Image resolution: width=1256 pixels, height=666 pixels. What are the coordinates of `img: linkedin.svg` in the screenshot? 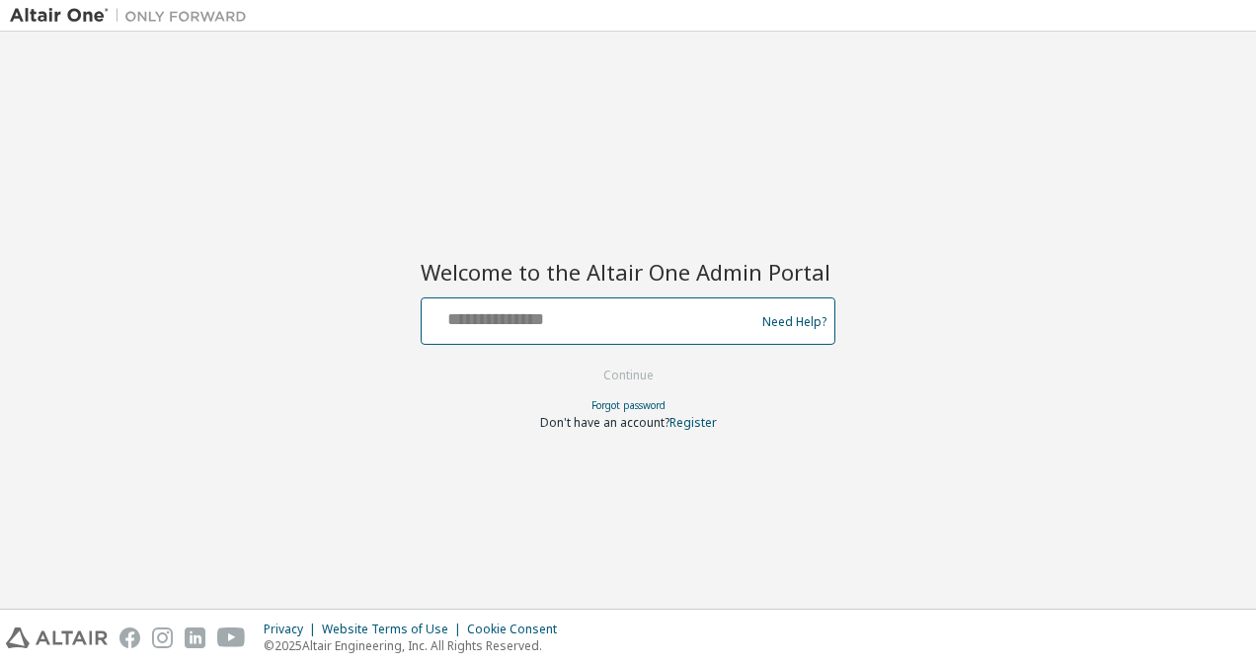 It's located at (195, 637).